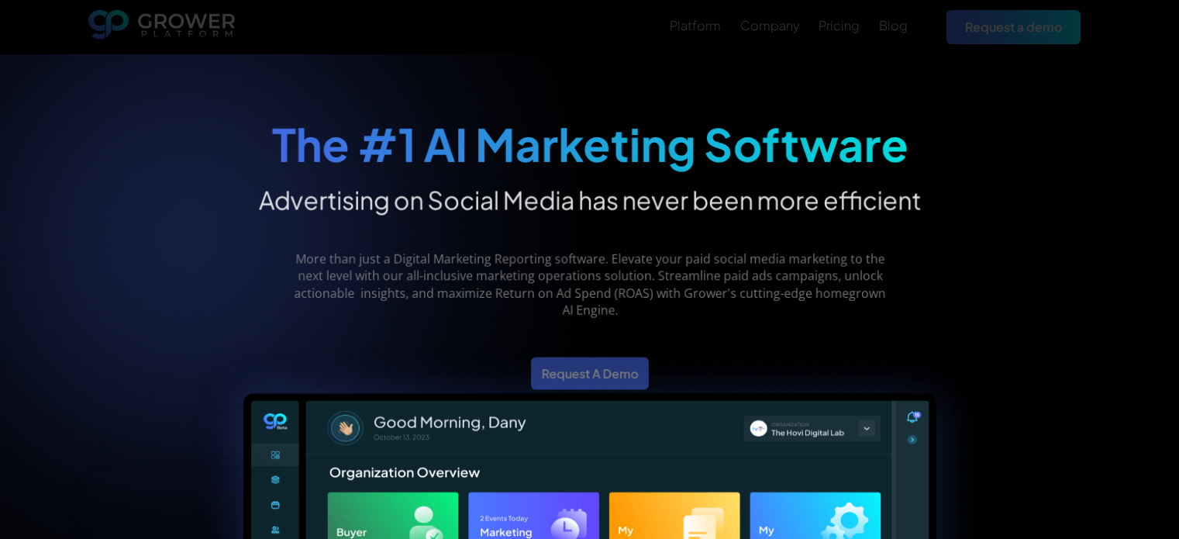  Describe the element at coordinates (589, 284) in the screenshot. I see `p: More than just a Digital Marketing Reporting software. Elevate your paid social media marketing t...` at that location.